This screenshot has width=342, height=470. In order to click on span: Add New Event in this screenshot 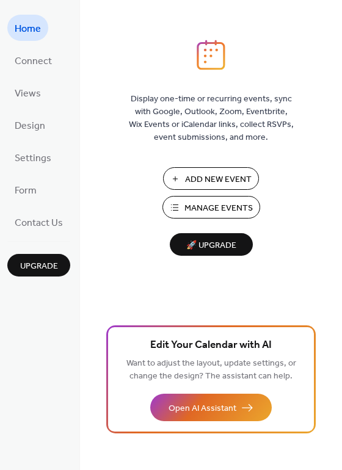, I will do `click(218, 180)`.